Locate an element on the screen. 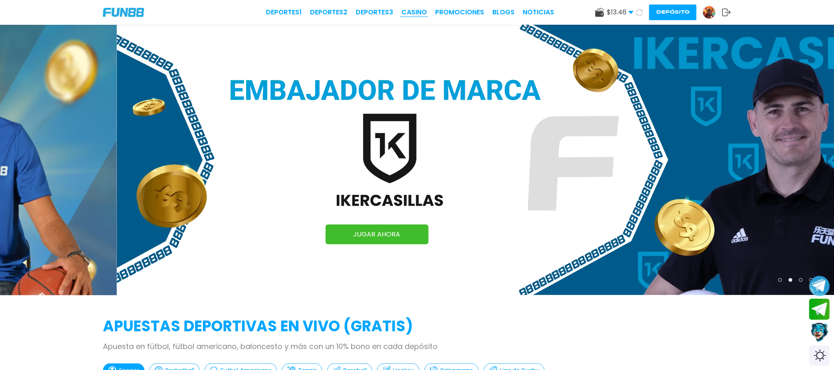 The height and width of the screenshot is (370, 834). button: Join telegram is located at coordinates (820, 309).